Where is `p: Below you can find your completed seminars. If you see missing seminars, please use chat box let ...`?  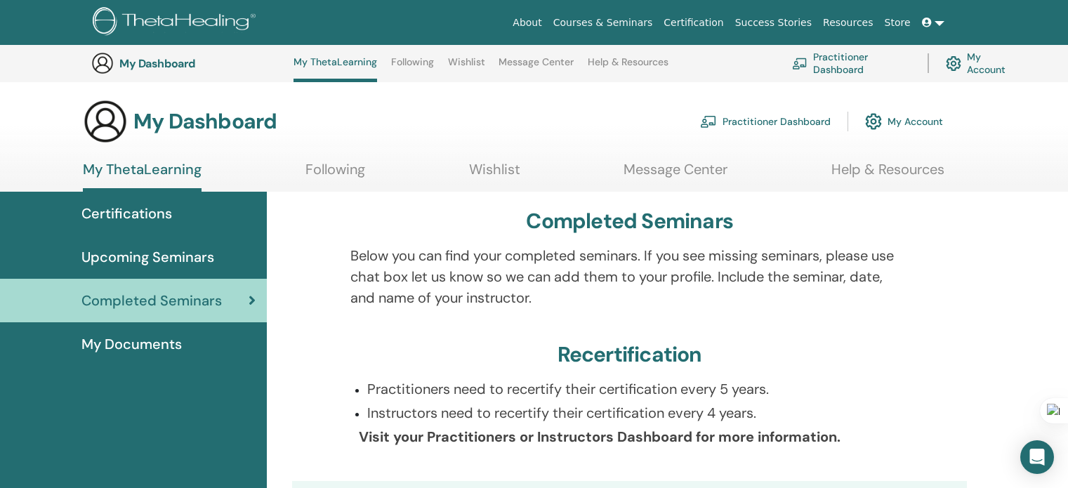 p: Below you can find your completed seminars. If you see missing seminars, please use chat box let ... is located at coordinates (630, 277).